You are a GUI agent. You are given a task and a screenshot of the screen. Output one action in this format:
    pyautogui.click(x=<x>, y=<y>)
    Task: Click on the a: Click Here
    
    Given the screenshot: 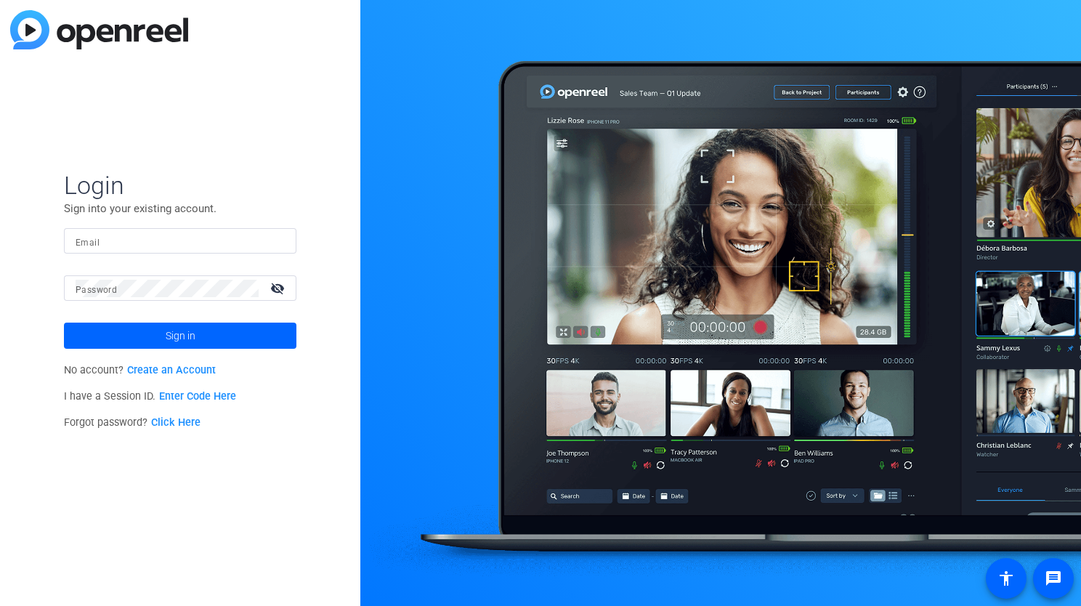 What is the action you would take?
    pyautogui.click(x=176, y=422)
    